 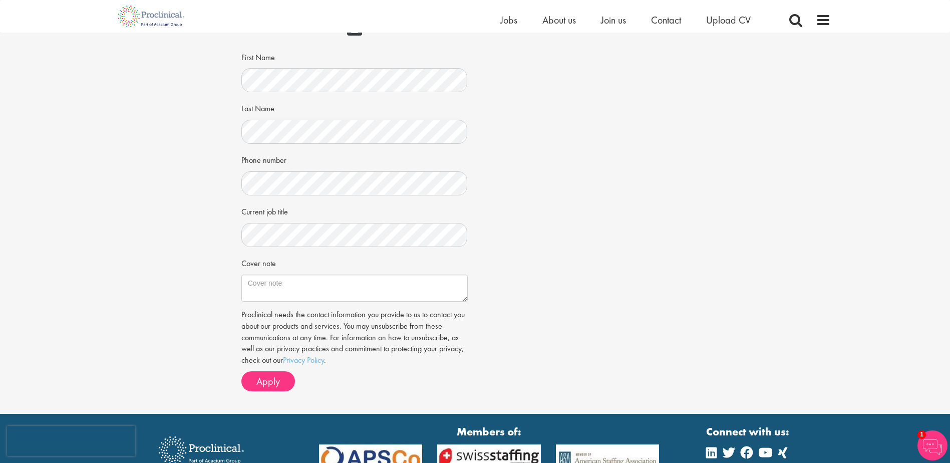 What do you see at coordinates (933, 445) in the screenshot?
I see `img: Chatbot` at bounding box center [933, 445].